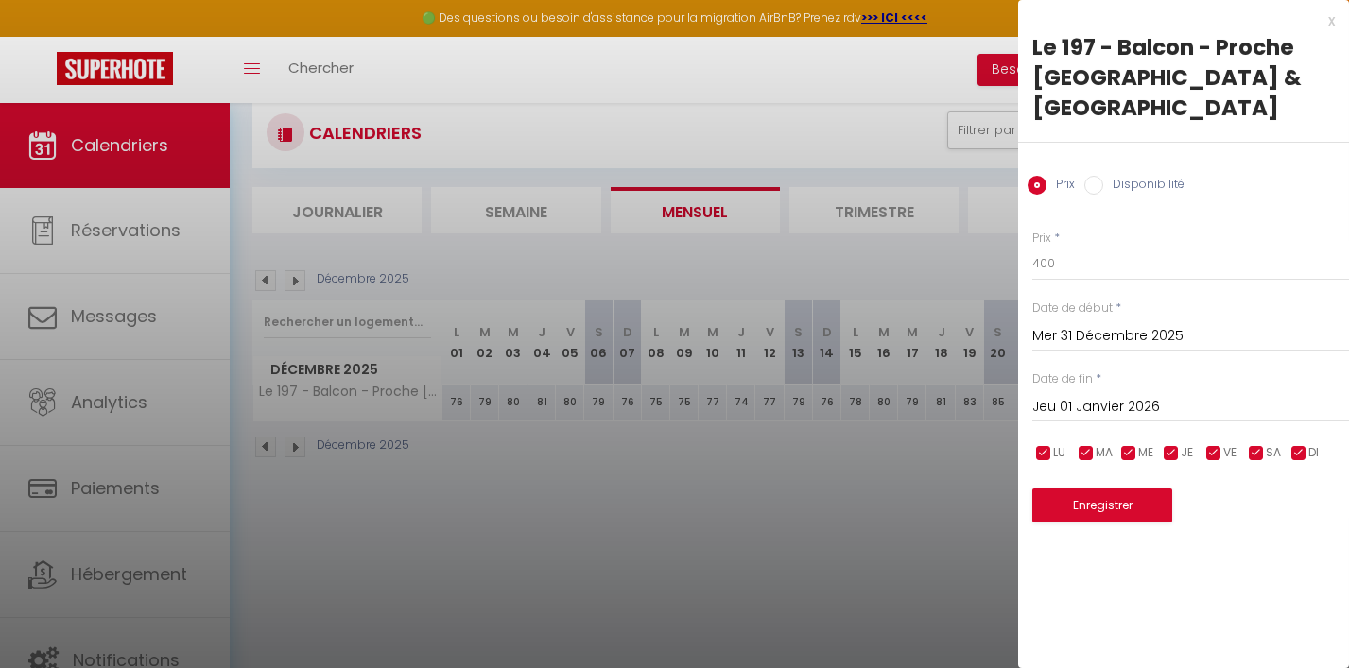 The width and height of the screenshot is (1349, 668). Describe the element at coordinates (1187, 453) in the screenshot. I see `span: JE` at that location.